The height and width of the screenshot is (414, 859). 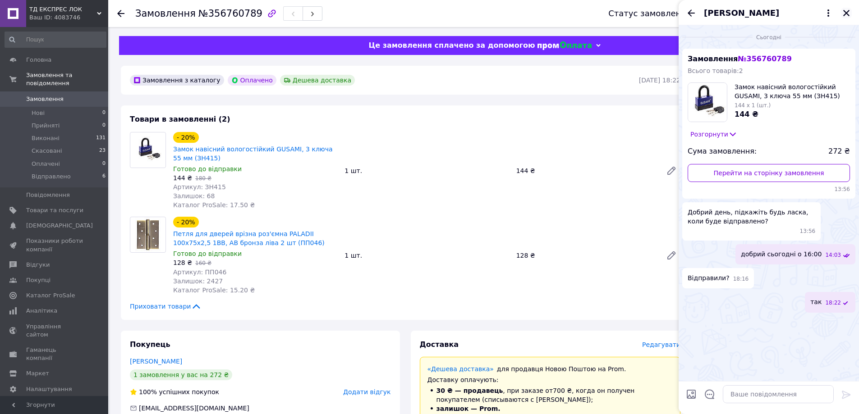 I want to click on a: Петля для дверей врізна роз'ємна PALADII 100х75х2,5 1ВВ, AB бронза ліва 2 шт (ПП046), so click(x=249, y=239).